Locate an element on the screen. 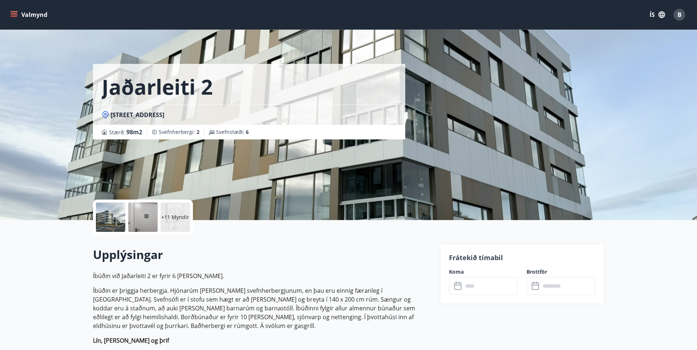  h1: Jaðarleiti 2 is located at coordinates (157, 87).